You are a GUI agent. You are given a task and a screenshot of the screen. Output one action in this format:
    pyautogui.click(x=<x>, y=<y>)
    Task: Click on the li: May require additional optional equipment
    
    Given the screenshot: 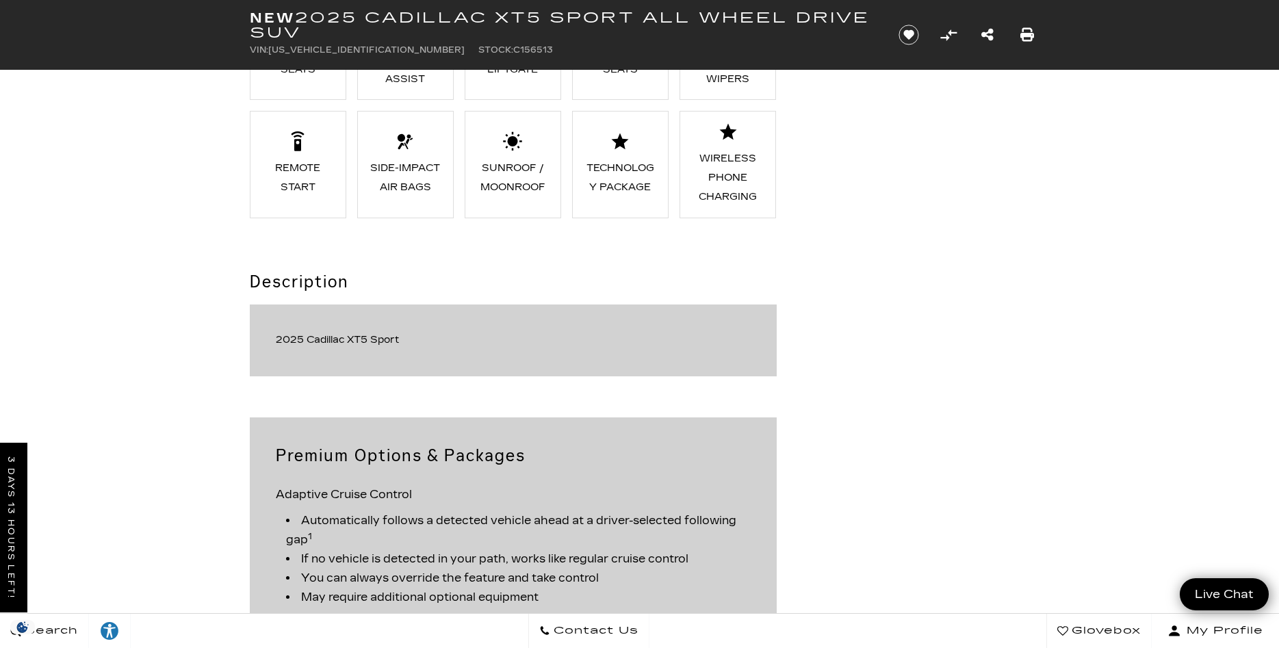 What is the action you would take?
    pyautogui.click(x=518, y=597)
    